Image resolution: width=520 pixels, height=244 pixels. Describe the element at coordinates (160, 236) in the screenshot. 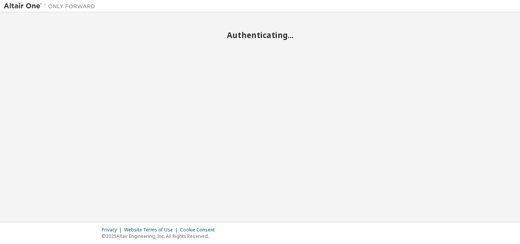

I see `p: © 2025 Altair Engineering, Inc. All Rights Reserved.` at that location.